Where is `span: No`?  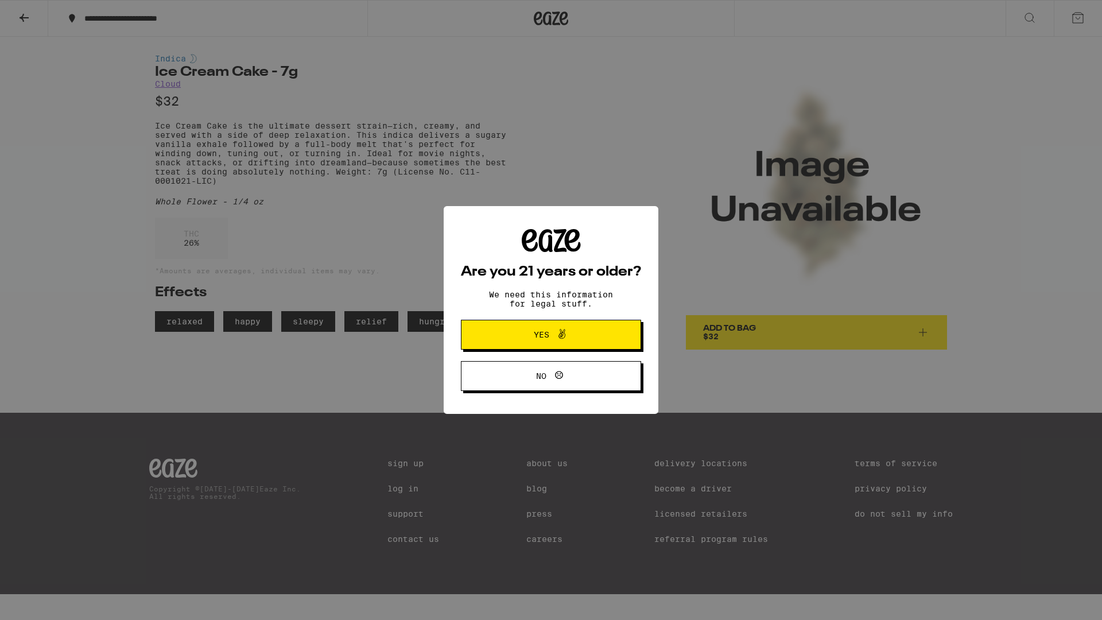 span: No is located at coordinates (541, 376).